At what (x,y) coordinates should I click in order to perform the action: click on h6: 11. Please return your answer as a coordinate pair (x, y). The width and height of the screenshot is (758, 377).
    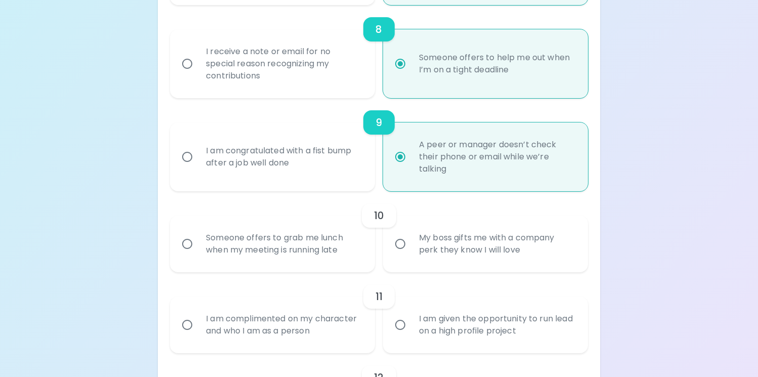
    Looking at the image, I should click on (379, 297).